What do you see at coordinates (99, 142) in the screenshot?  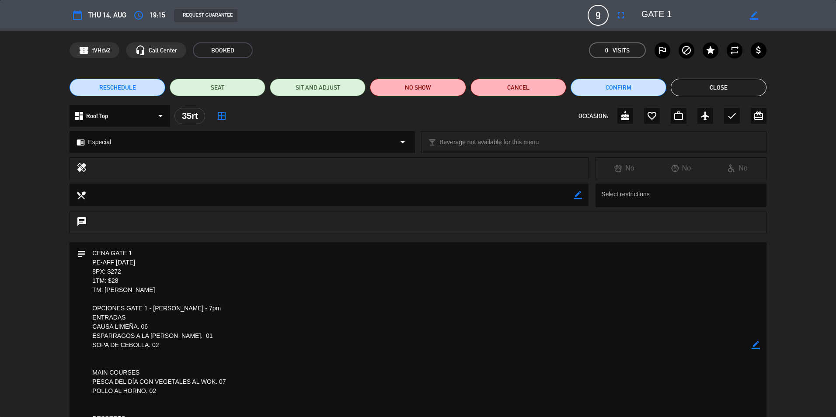 I see `span: Especial` at bounding box center [99, 142].